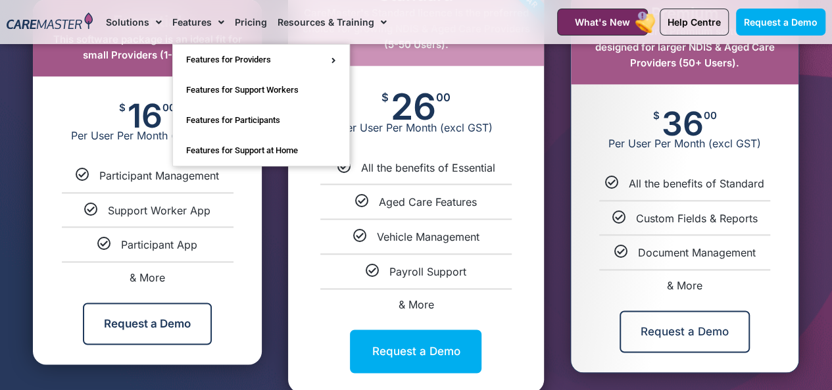 This screenshot has height=390, width=832. What do you see at coordinates (261, 105) in the screenshot?
I see `ul: Features` at bounding box center [261, 105].